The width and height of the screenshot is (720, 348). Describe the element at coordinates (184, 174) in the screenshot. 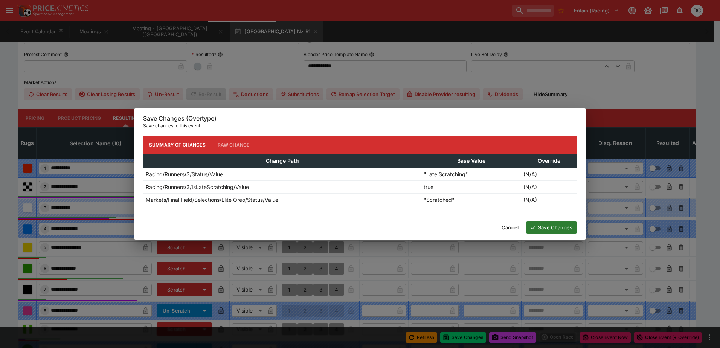

I see `p: Racing/Runners/3/Status/Value` at that location.